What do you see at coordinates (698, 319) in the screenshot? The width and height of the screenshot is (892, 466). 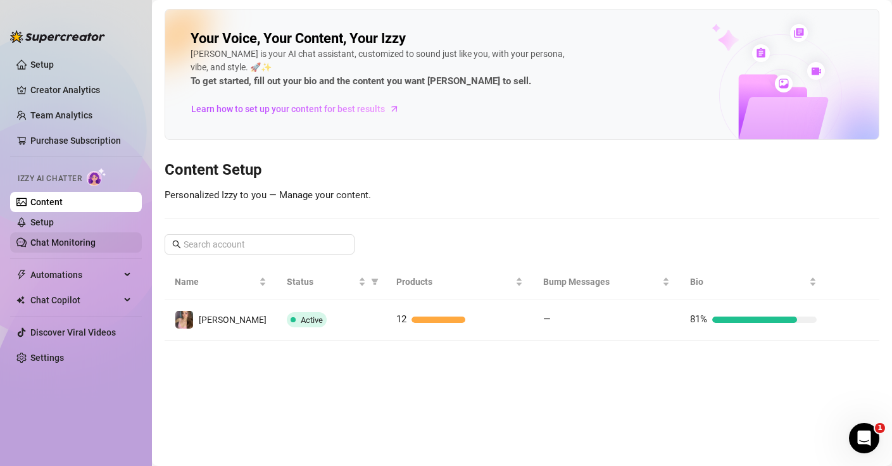 I see `span: 81%` at bounding box center [698, 319].